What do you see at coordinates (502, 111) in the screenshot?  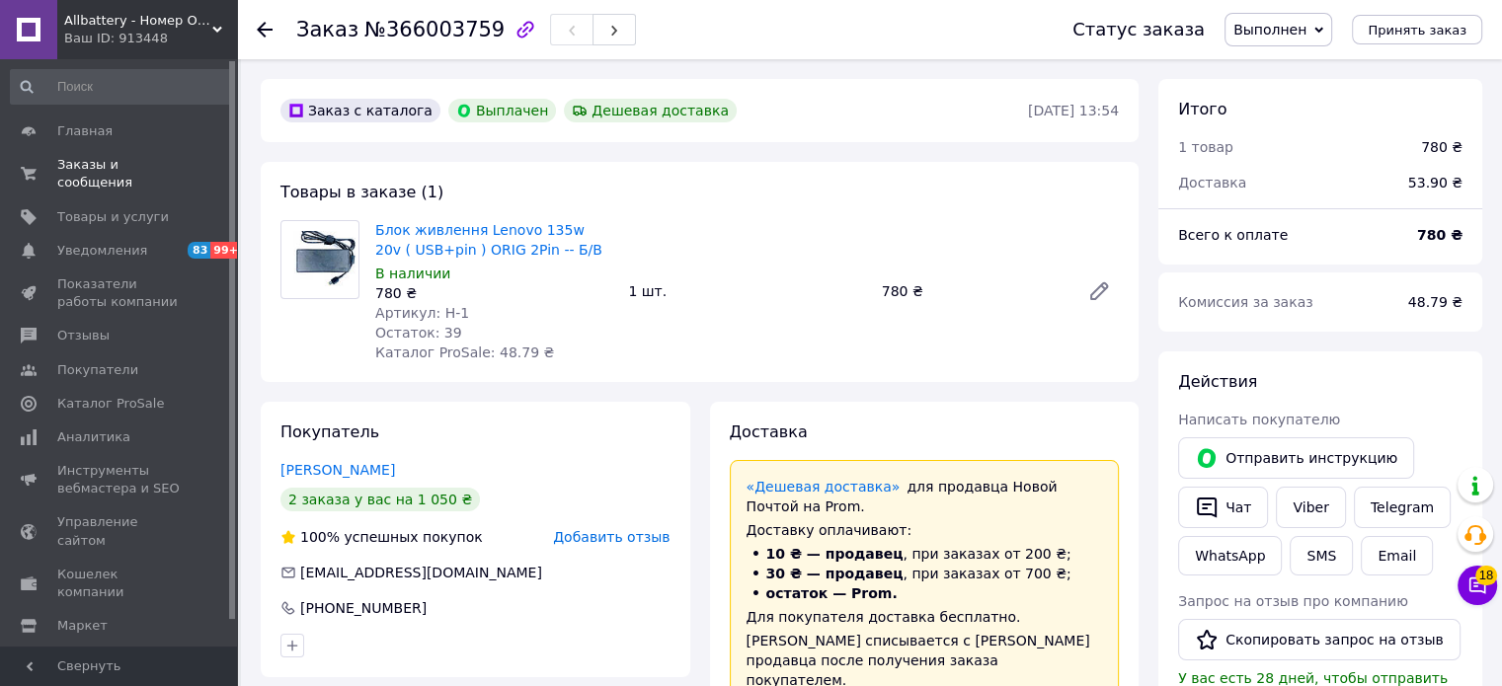 I see `div: Выплачен` at bounding box center [502, 111].